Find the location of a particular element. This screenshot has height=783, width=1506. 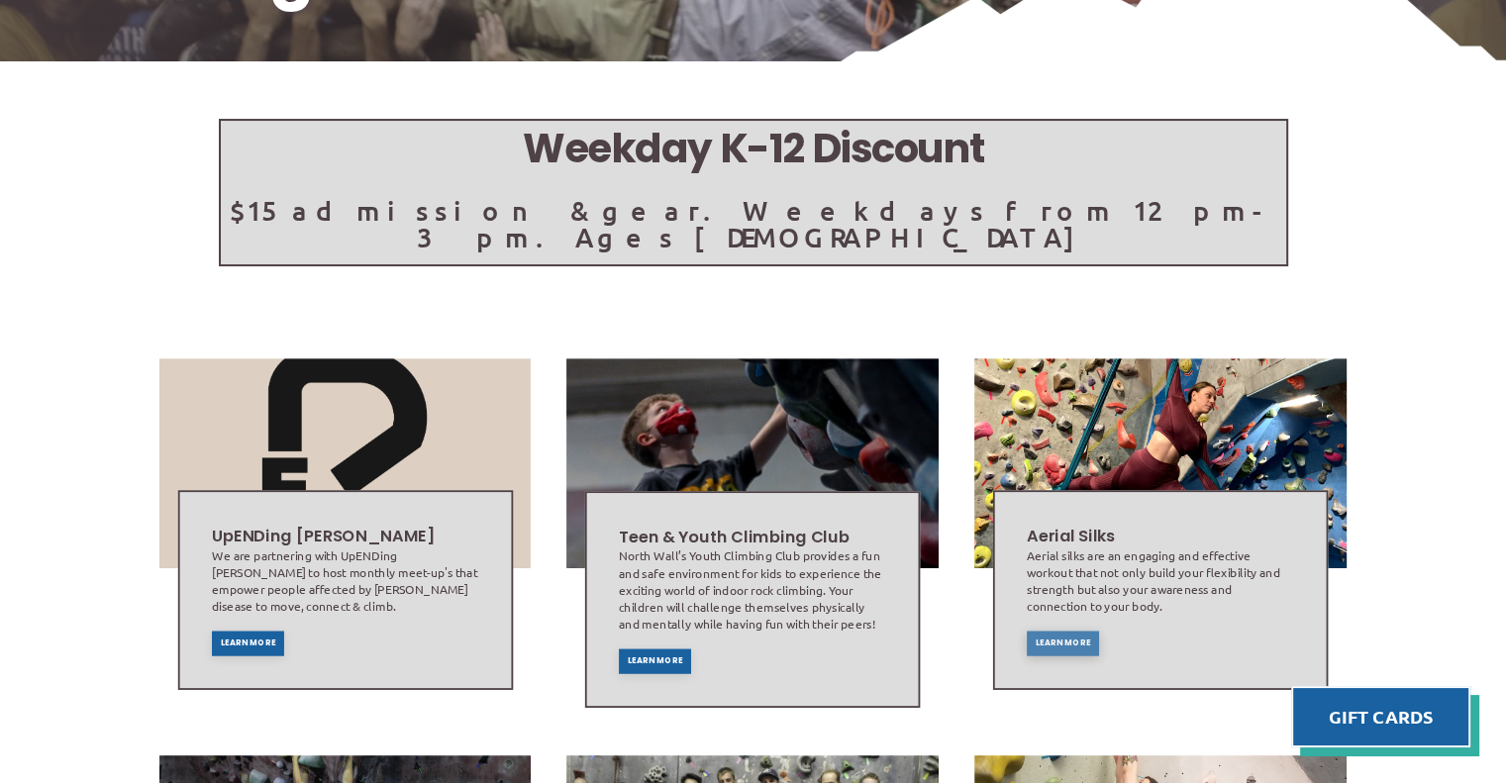

div: Aerial silks are an engaging and effective workout that not only build your flexibility and stren... is located at coordinates (1160, 580).